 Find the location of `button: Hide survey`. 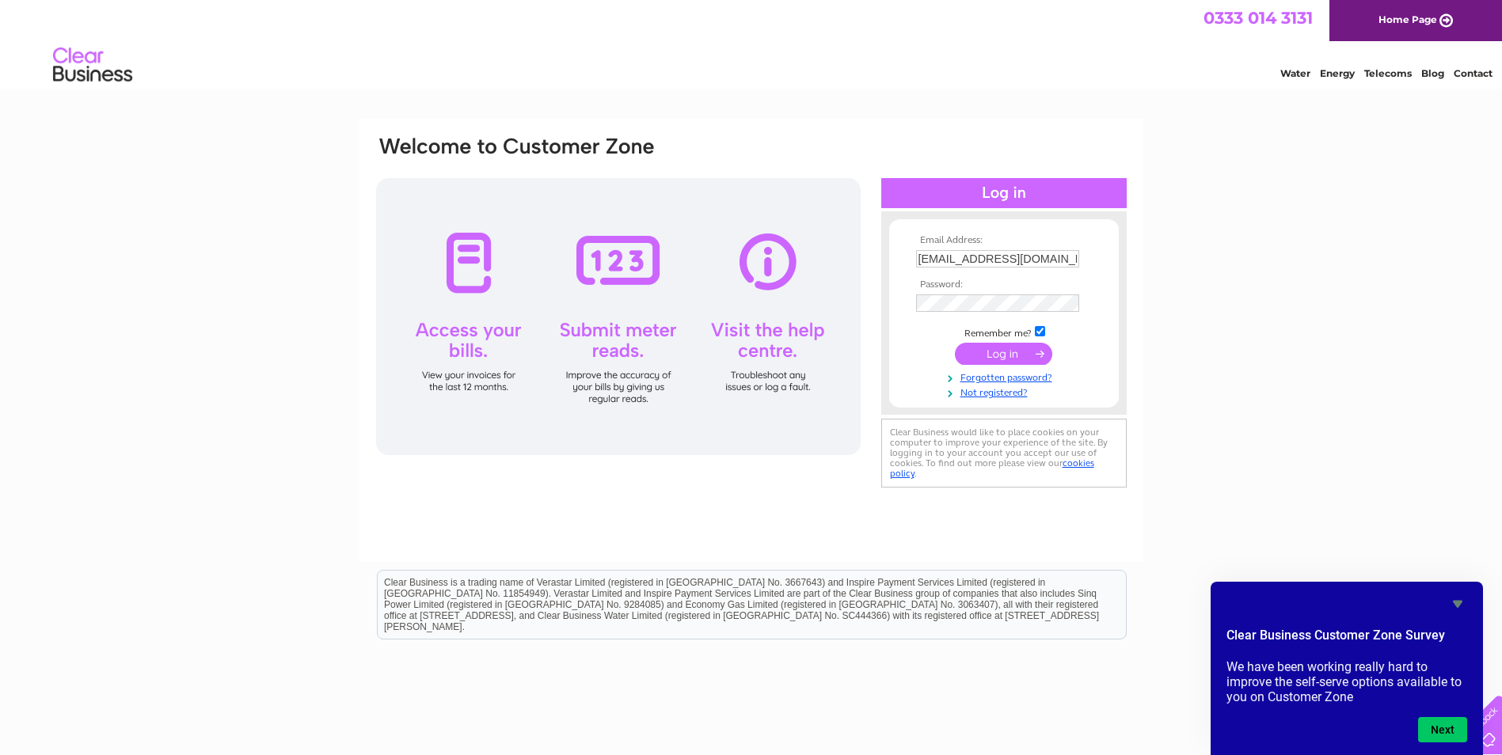

button: Hide survey is located at coordinates (1458, 604).